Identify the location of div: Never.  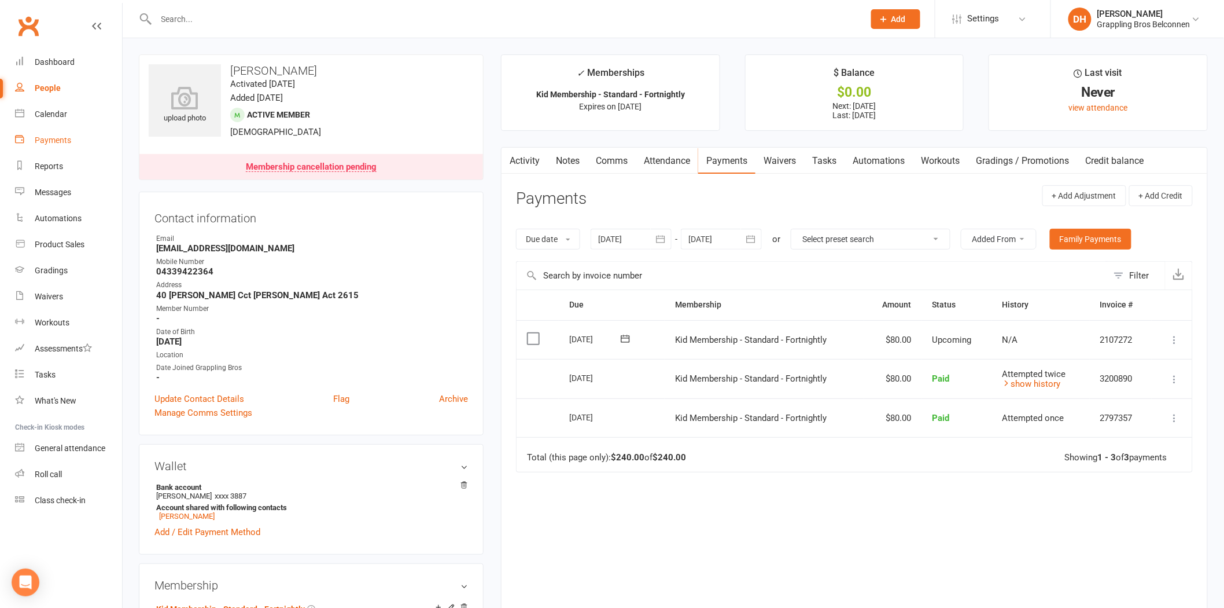
(1098, 92).